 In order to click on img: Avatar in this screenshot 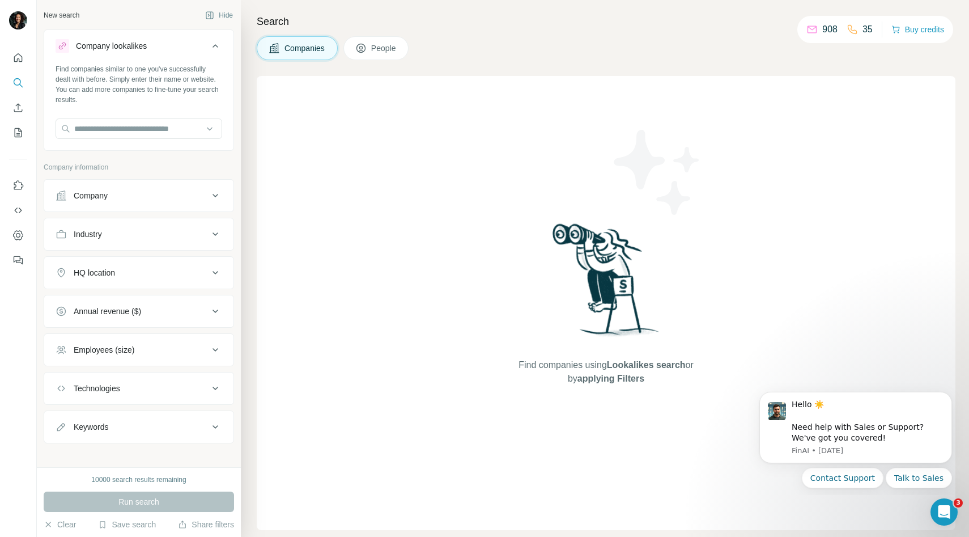, I will do `click(18, 20)`.